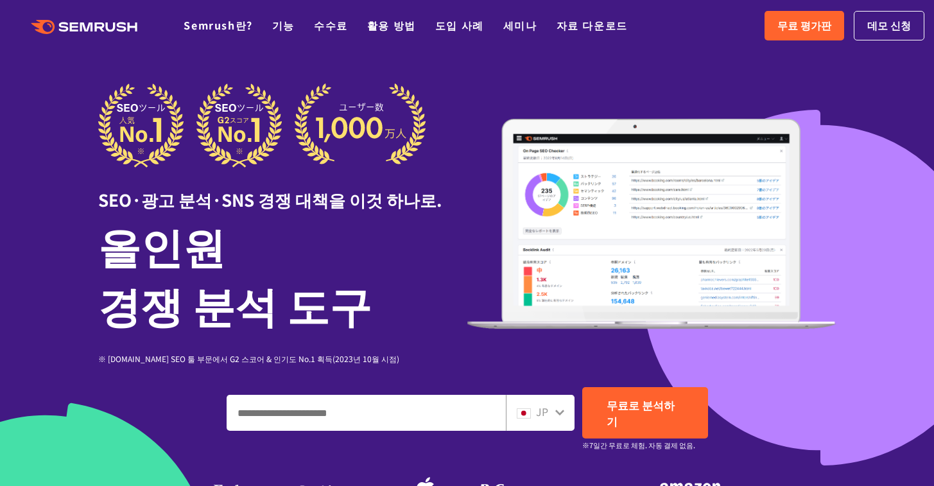 Image resolution: width=934 pixels, height=486 pixels. I want to click on a: Semrush란?, so click(218, 25).